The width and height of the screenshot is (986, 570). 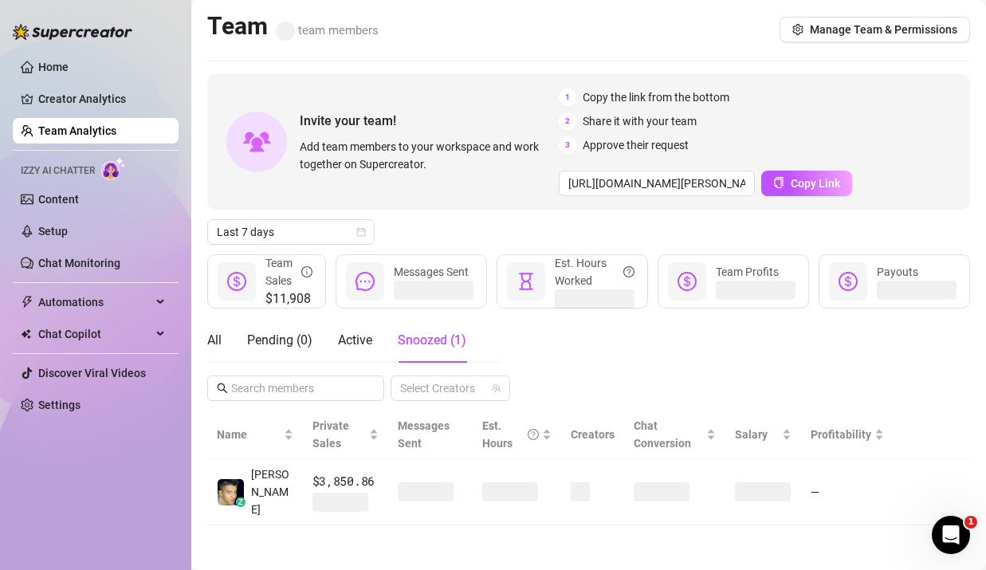 What do you see at coordinates (327, 30) in the screenshot?
I see `span: team members` at bounding box center [327, 30].